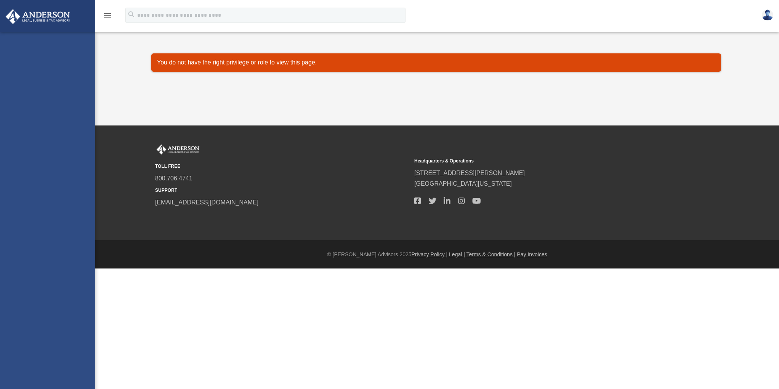 This screenshot has height=389, width=779. What do you see at coordinates (107, 15) in the screenshot?
I see `i: menu` at bounding box center [107, 15].